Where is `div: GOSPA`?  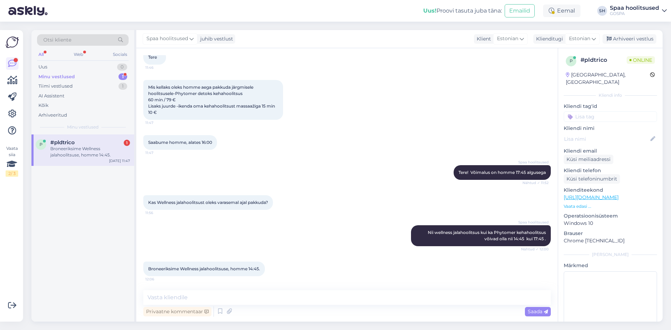
div: GOSPA is located at coordinates (634, 14).